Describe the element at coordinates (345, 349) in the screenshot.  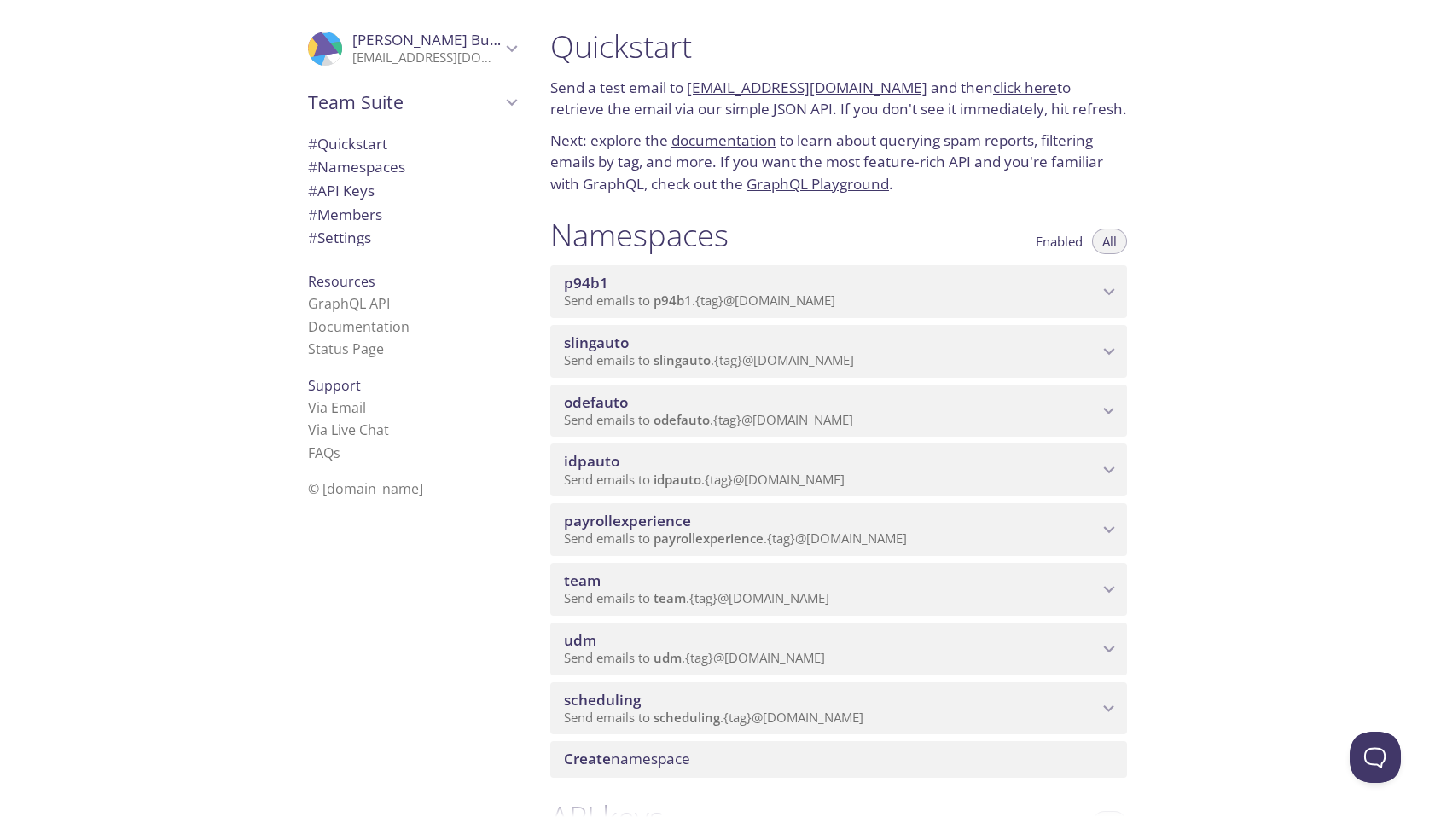
I see `a: Status Page` at that location.